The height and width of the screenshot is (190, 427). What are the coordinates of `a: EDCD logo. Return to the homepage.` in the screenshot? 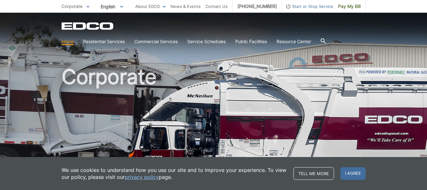 It's located at (88, 26).